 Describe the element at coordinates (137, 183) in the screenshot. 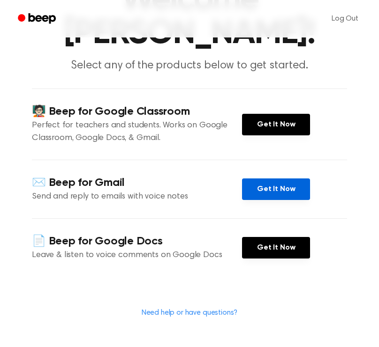

I see `h4: ✉️ Beep for Gmail` at that location.